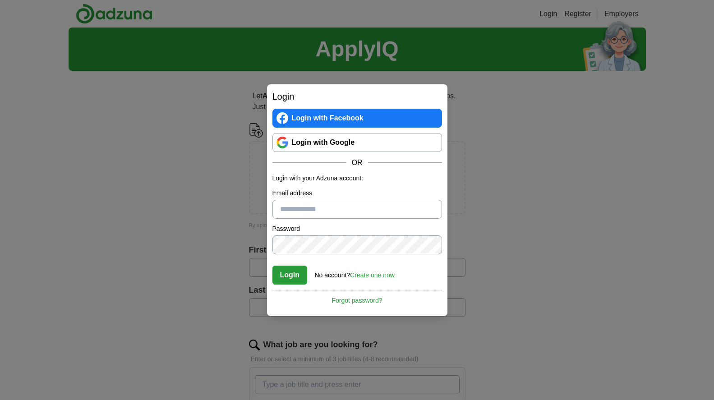  What do you see at coordinates (357, 96) in the screenshot?
I see `h2: Login` at bounding box center [357, 96].